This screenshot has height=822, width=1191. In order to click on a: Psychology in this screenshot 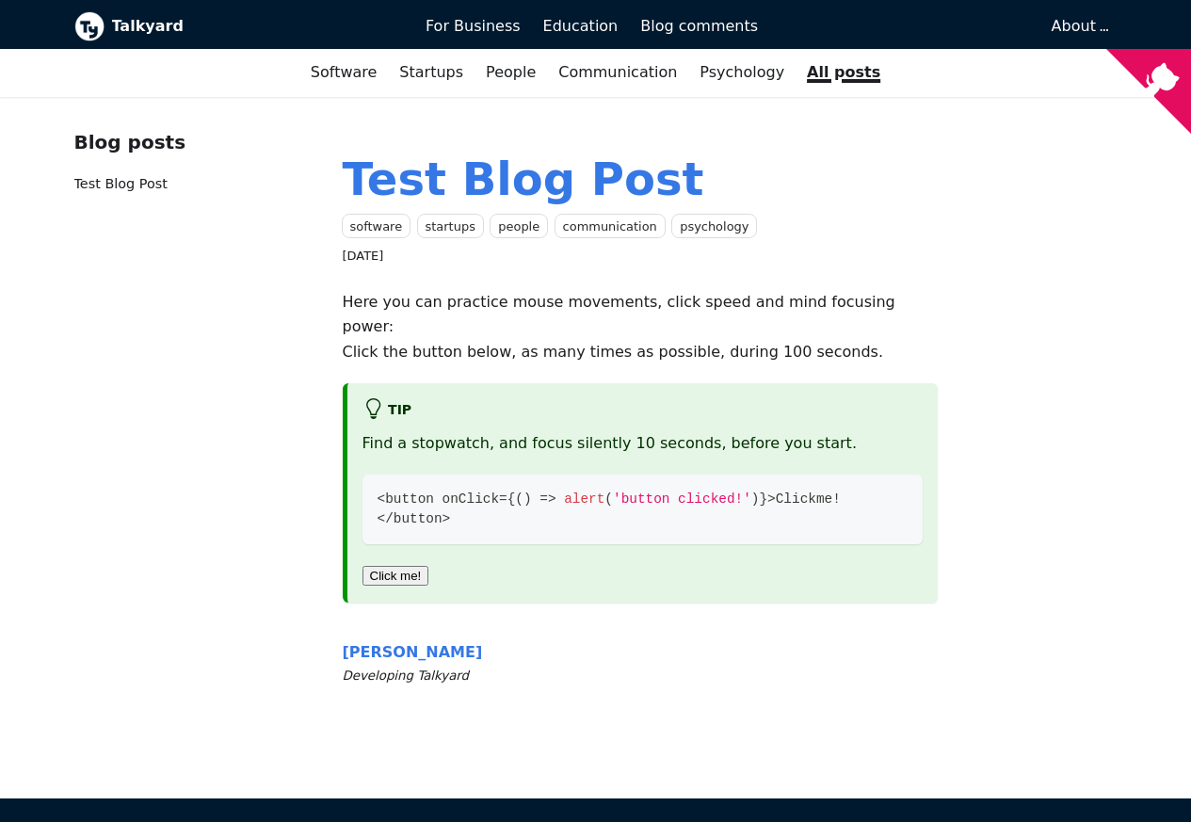, I will do `click(742, 72)`.